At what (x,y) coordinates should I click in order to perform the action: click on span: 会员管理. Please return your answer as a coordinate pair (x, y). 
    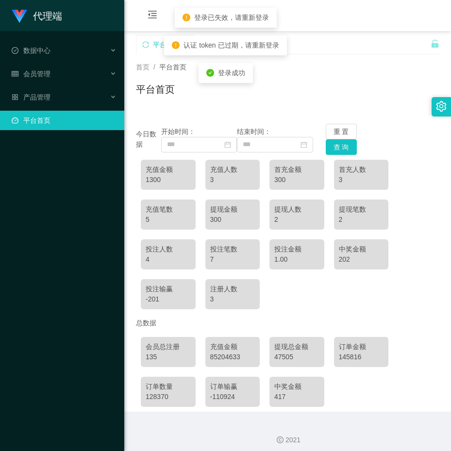
    Looking at the image, I should click on (31, 74).